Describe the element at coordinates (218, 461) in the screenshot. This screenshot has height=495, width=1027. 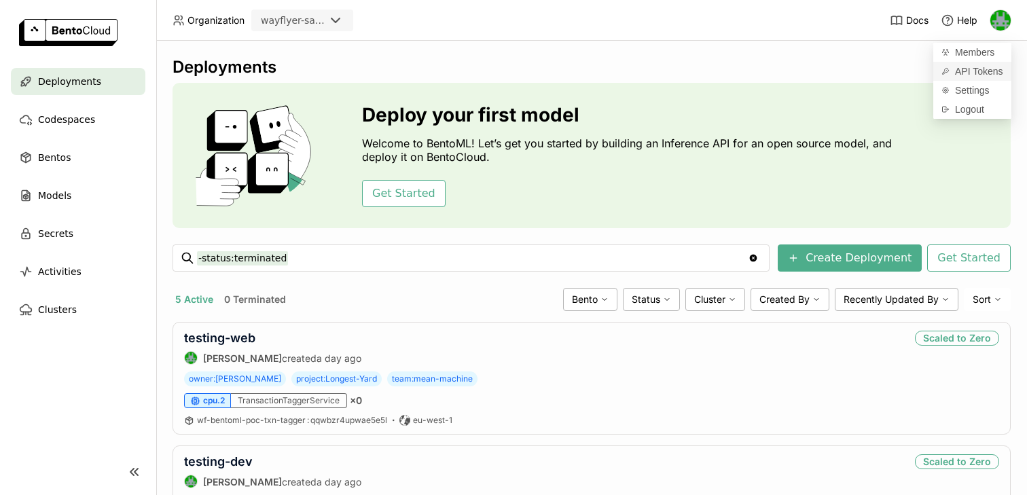
I see `a: testing-dev` at that location.